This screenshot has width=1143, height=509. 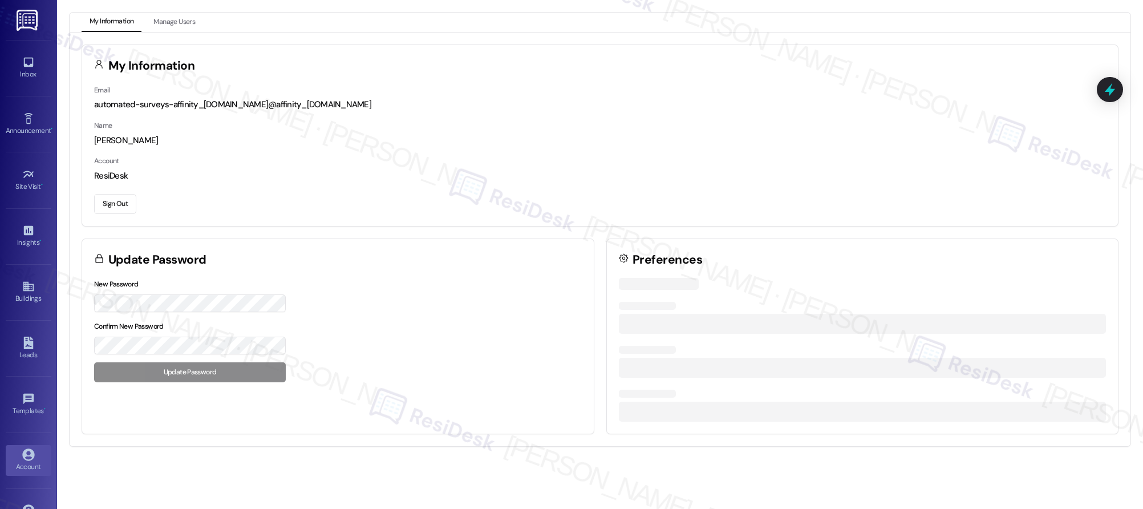 What do you see at coordinates (667, 260) in the screenshot?
I see `h3: Preferences` at bounding box center [667, 260].